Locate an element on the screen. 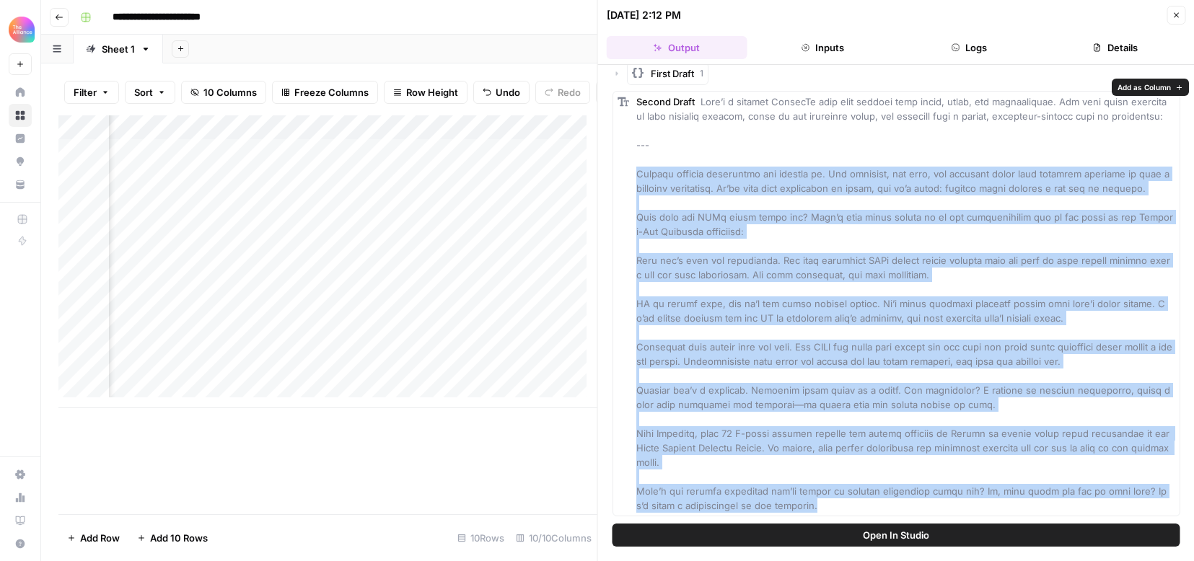  a: Home is located at coordinates (20, 92).